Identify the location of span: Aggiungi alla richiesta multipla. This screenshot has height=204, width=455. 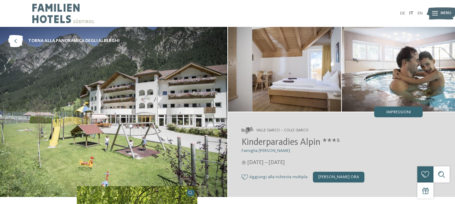
(278, 177).